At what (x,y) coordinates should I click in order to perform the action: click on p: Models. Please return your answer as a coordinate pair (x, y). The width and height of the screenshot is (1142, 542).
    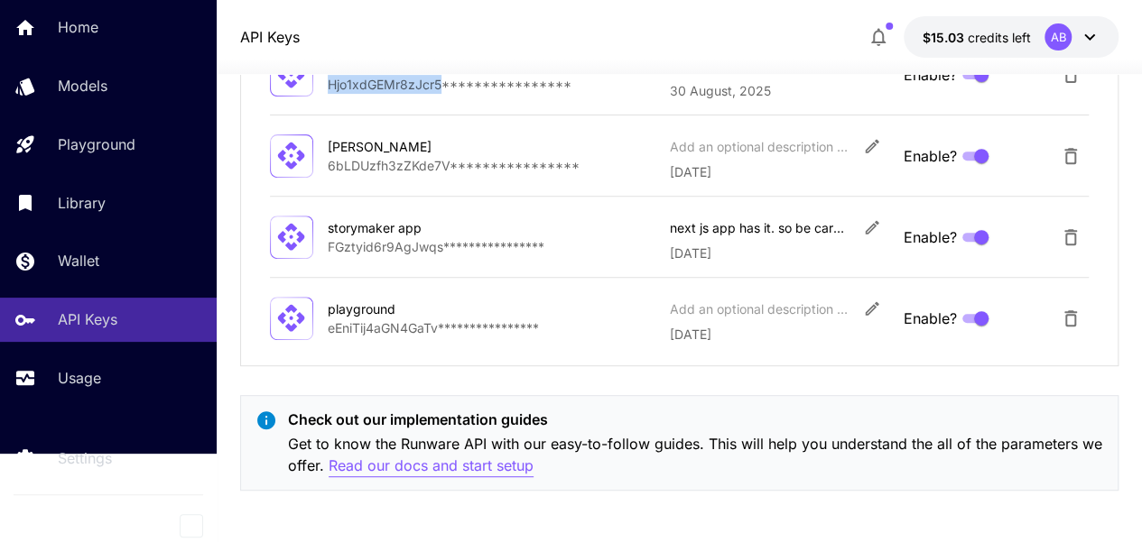
    Looking at the image, I should click on (82, 86).